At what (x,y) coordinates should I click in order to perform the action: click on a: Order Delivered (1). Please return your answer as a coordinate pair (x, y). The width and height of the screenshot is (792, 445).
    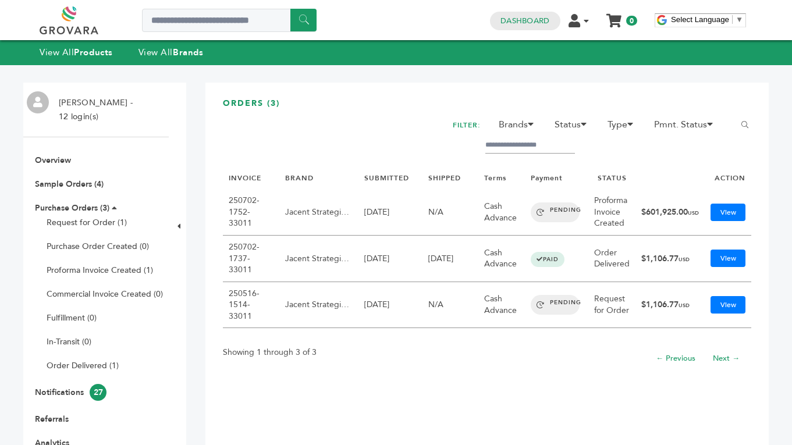
    Looking at the image, I should click on (83, 365).